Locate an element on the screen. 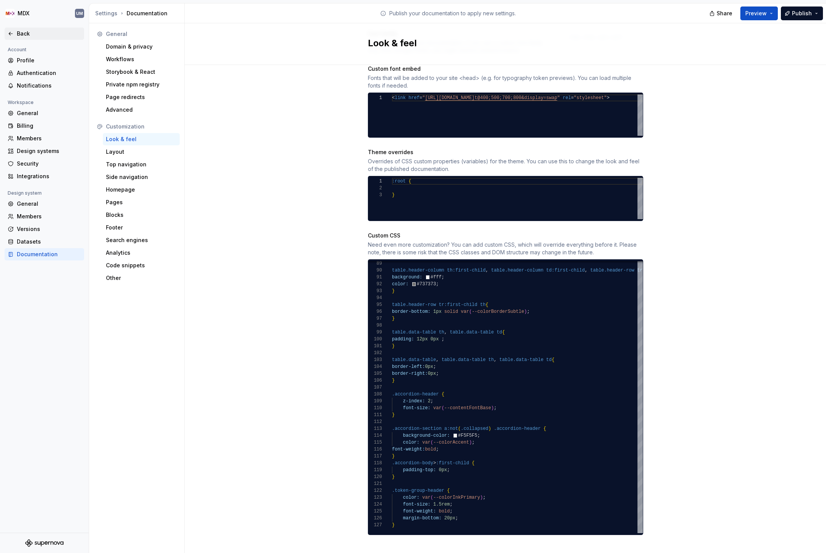 The image size is (826, 553). div: 127 is located at coordinates (375, 525).